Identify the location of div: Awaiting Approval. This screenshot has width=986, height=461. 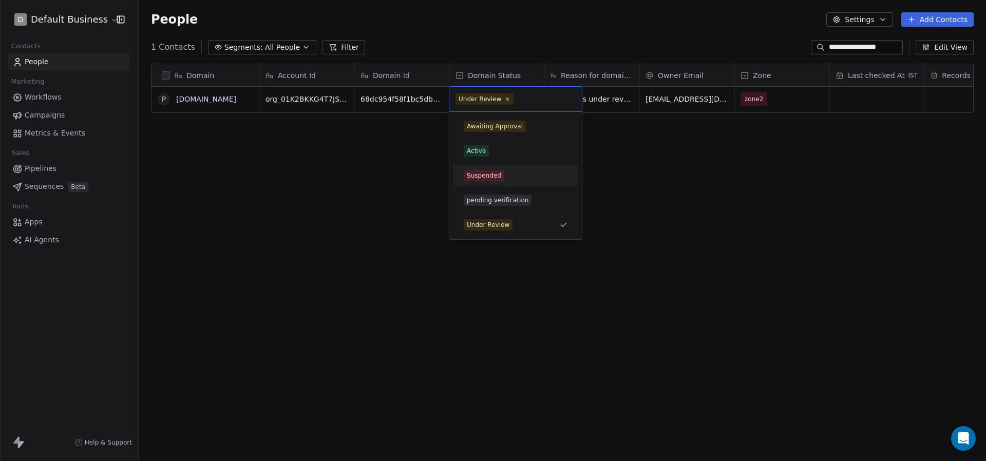
(494, 126).